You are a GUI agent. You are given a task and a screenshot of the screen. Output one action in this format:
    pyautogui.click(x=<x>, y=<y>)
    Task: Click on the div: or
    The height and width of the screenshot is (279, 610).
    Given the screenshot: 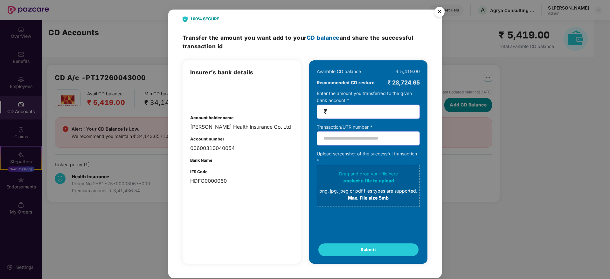 What is the action you would take?
    pyautogui.click(x=368, y=181)
    